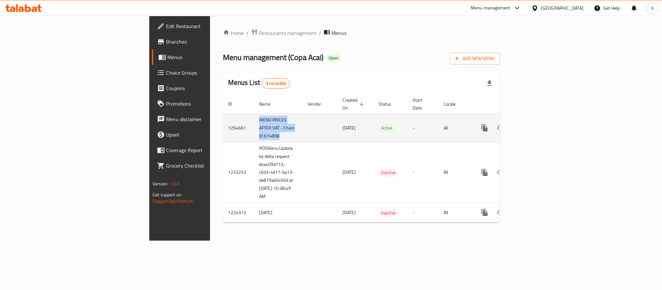  I want to click on span: Choice Groups, so click(210, 73).